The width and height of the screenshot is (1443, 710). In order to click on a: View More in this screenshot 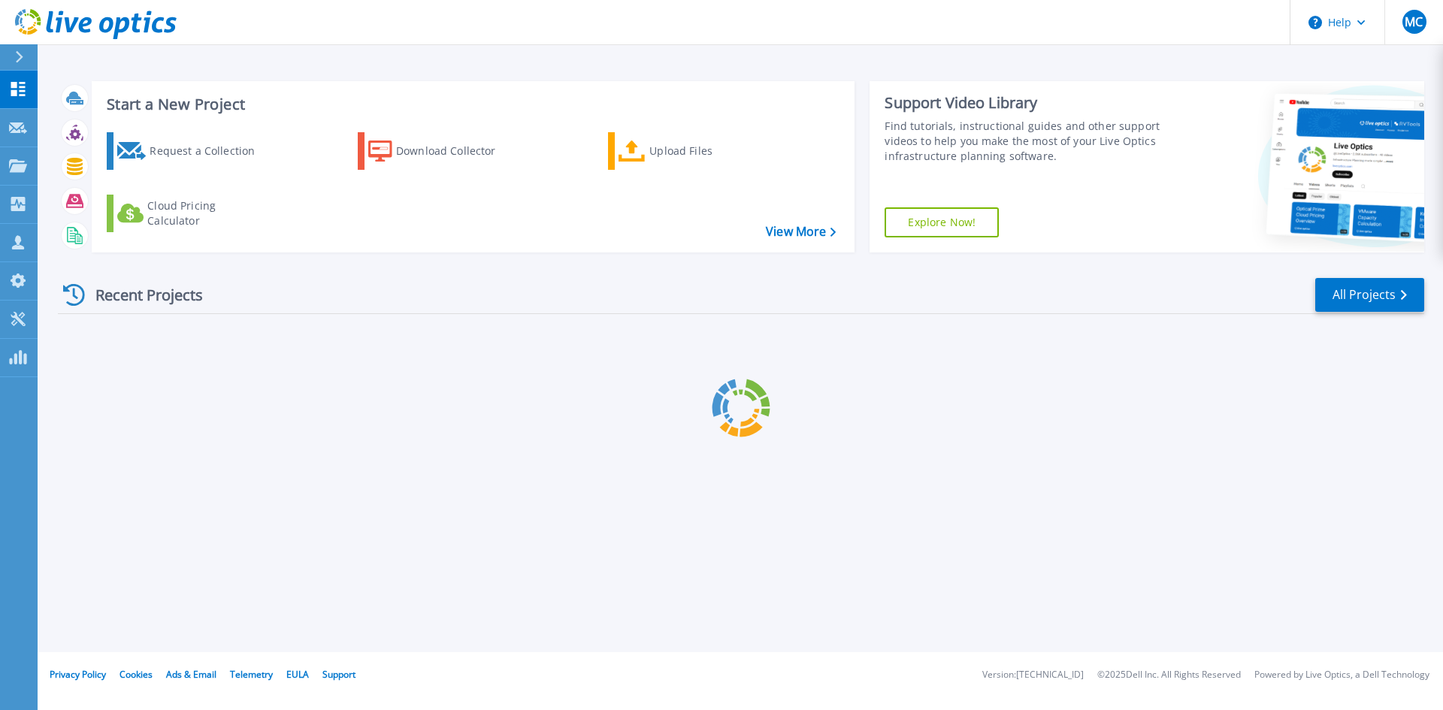, I will do `click(800, 231)`.